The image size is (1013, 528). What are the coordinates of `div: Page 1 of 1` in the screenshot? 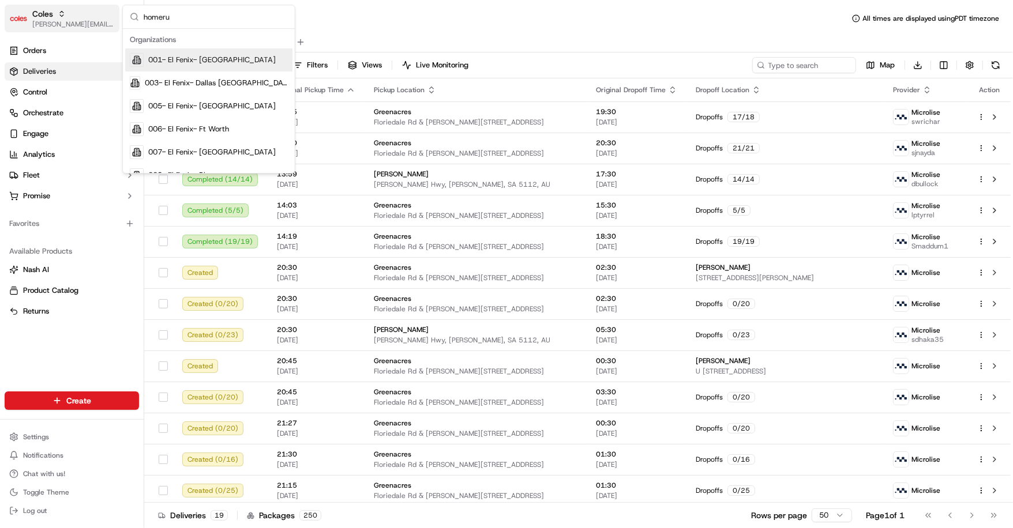 It's located at (885, 516).